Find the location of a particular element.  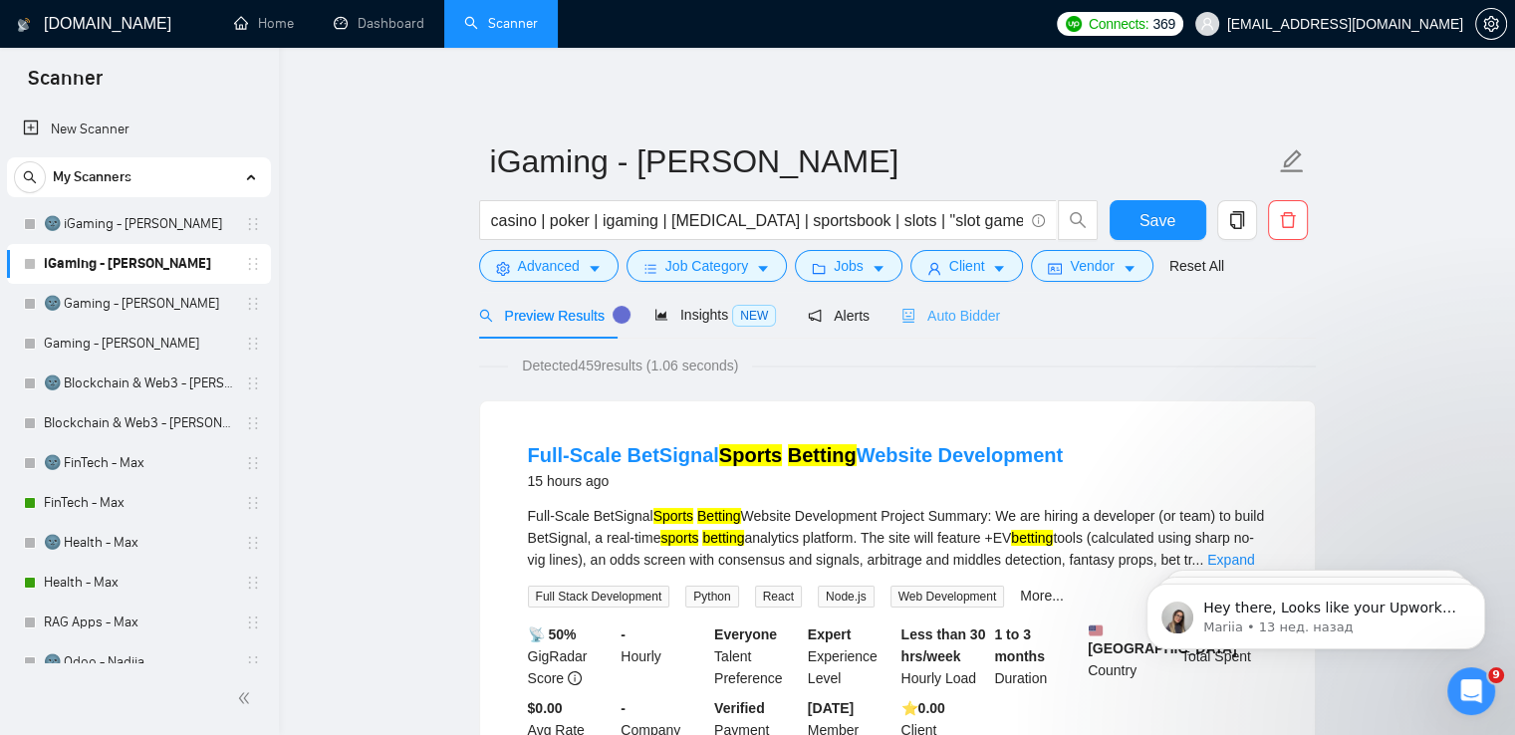

div: Duration is located at coordinates (1037, 656).